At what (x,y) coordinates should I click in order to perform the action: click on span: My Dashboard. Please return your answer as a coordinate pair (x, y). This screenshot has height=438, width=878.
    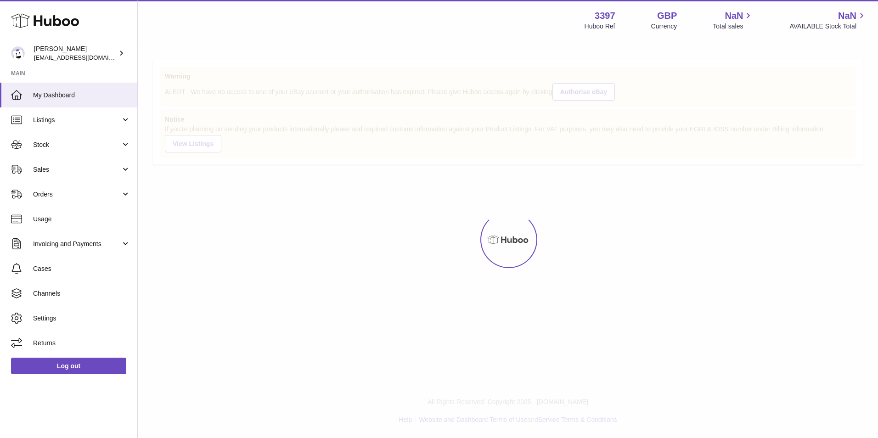
    Looking at the image, I should click on (82, 95).